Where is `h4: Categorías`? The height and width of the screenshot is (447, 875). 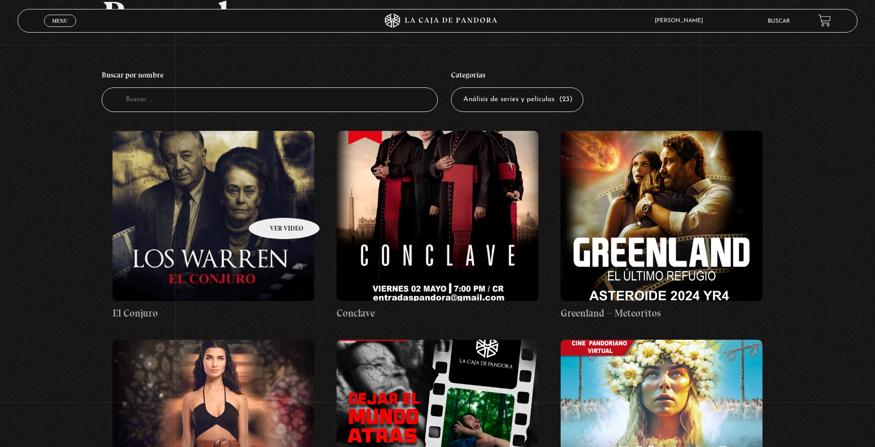
h4: Categorías is located at coordinates (517, 77).